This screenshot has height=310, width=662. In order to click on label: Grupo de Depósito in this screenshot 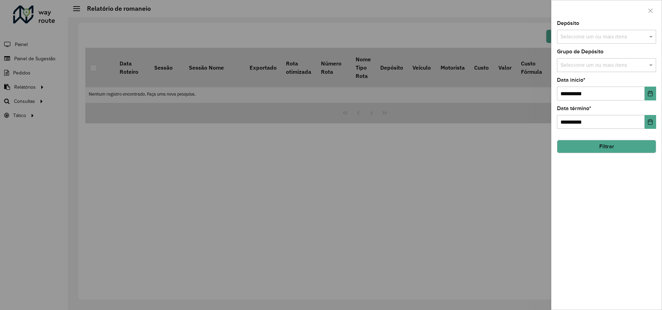, I will do `click(581, 52)`.